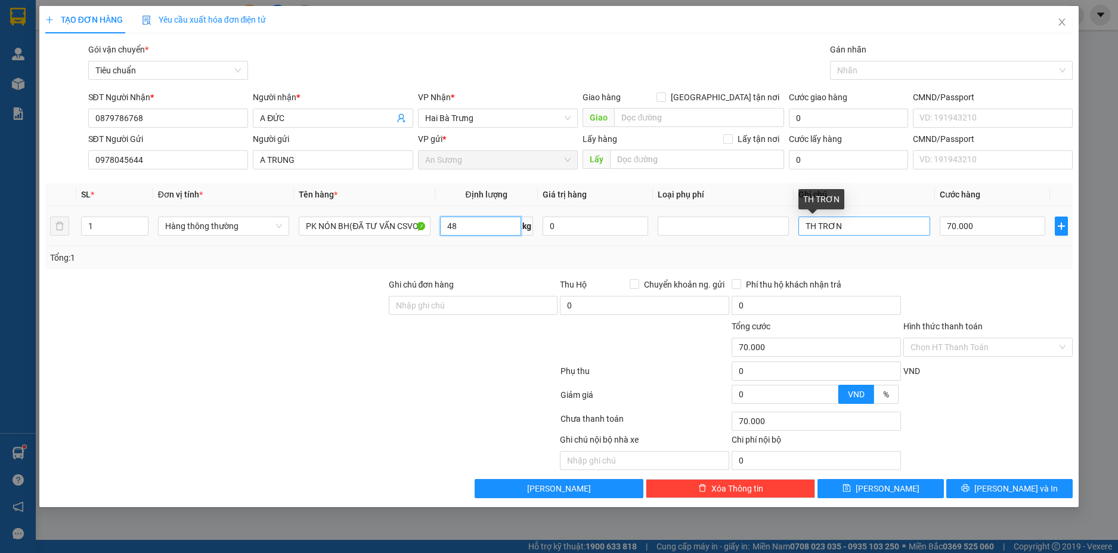 Image resolution: width=1118 pixels, height=553 pixels. Describe the element at coordinates (106, 33) in the screenshot. I see `strong: 1900 633 614` at that location.